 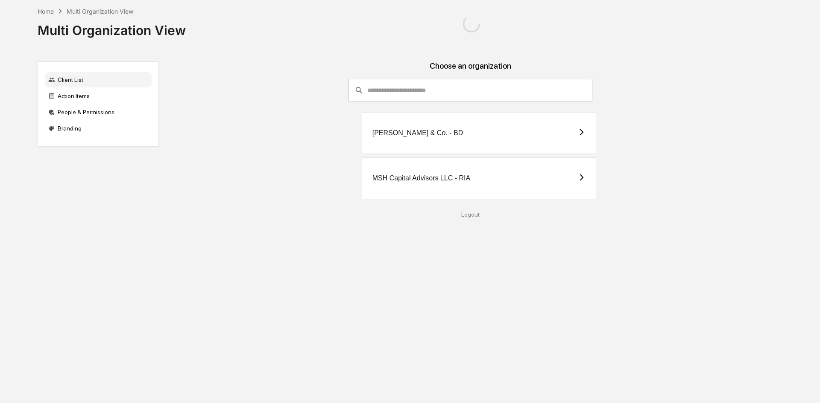 I want to click on div: Choose an organization, so click(x=470, y=70).